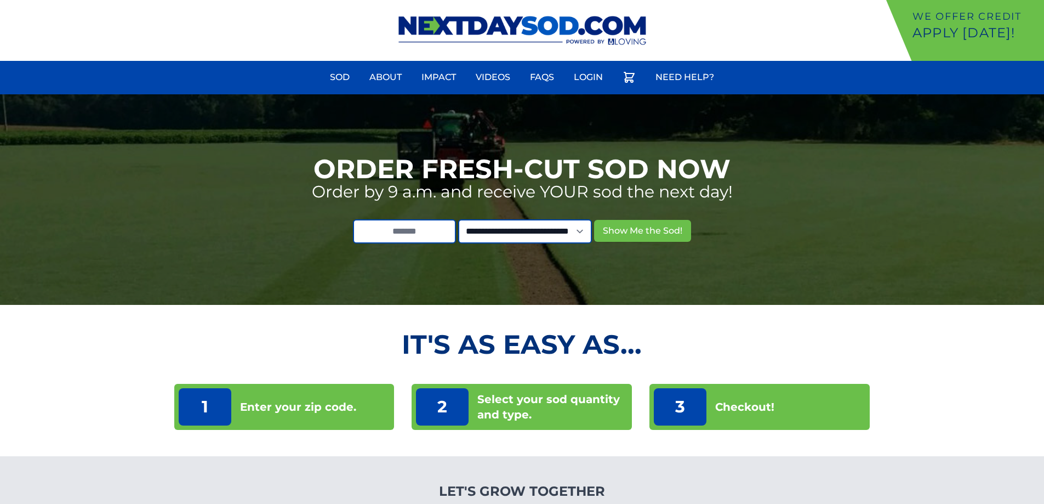 The image size is (1044, 504). What do you see at coordinates (522, 169) in the screenshot?
I see `h1: Order Fresh-Cut Sod Now` at bounding box center [522, 169].